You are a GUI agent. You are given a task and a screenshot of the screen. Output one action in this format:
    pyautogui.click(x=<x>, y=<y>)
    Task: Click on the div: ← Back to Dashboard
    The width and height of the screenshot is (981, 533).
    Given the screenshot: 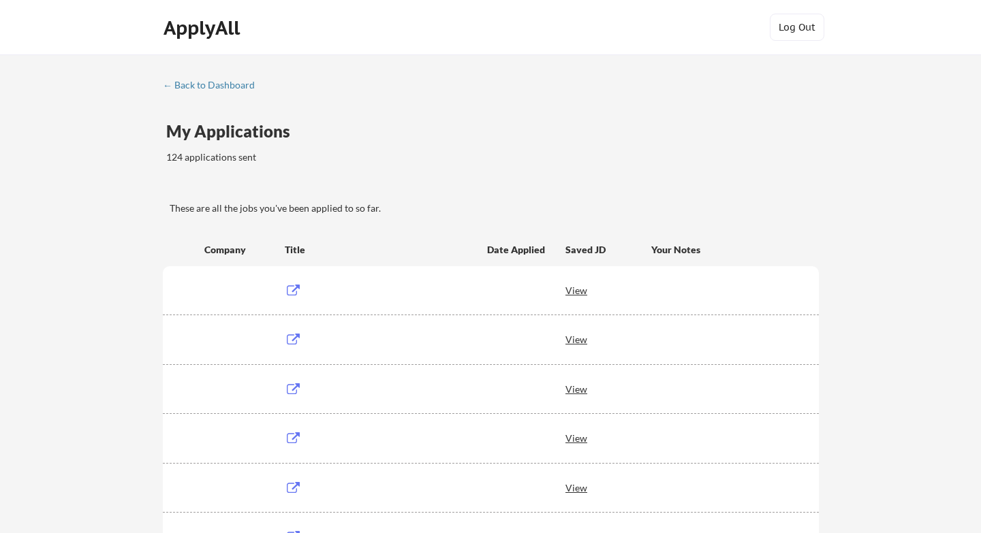 What is the action you would take?
    pyautogui.click(x=214, y=85)
    